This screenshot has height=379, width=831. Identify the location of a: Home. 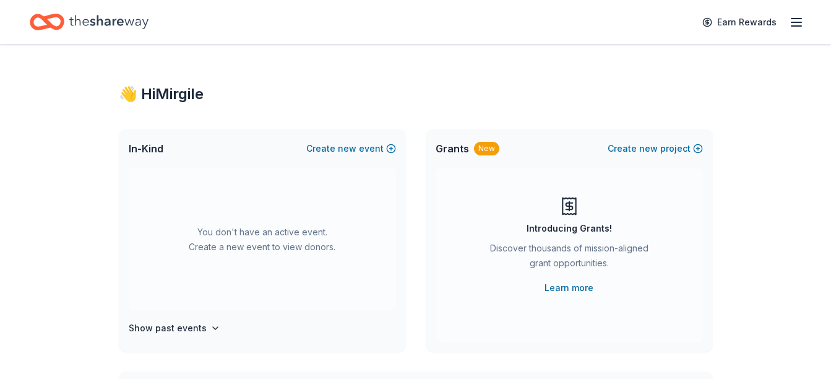
(89, 22).